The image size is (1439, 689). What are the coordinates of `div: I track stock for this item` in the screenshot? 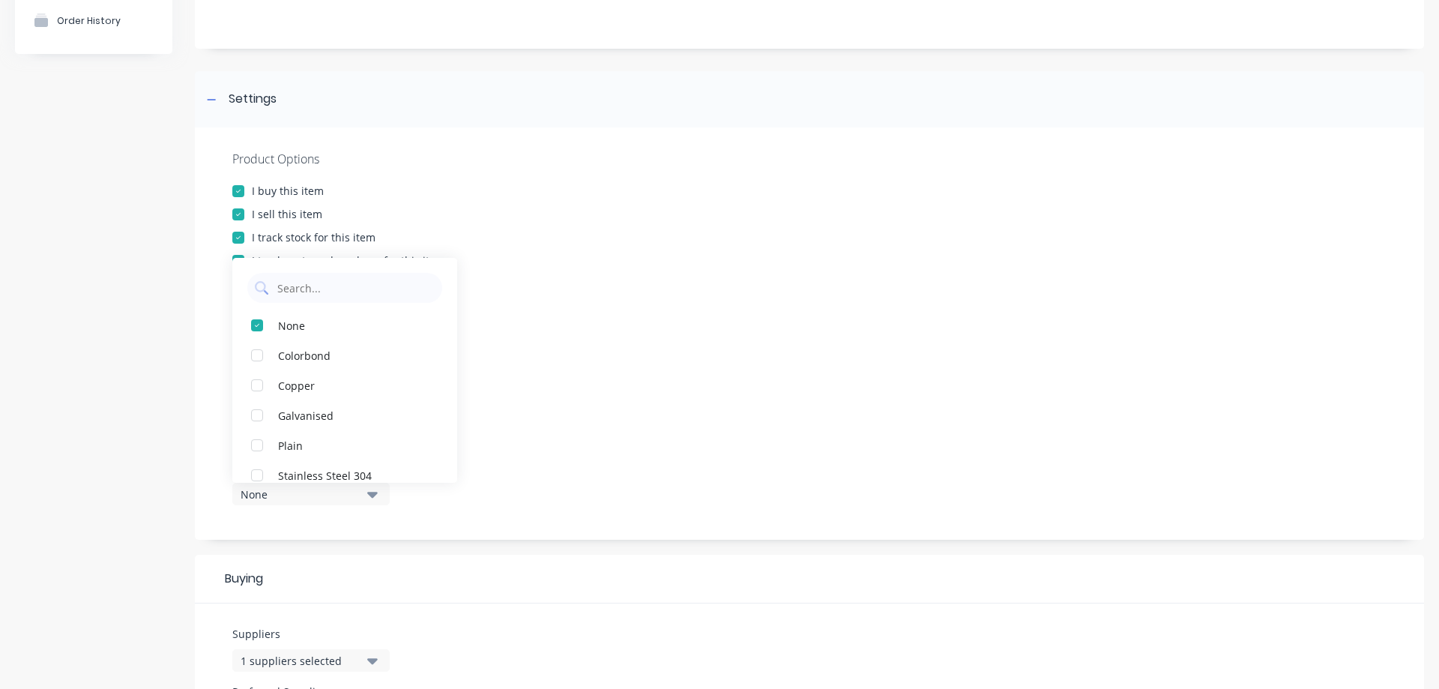 It's located at (313, 237).